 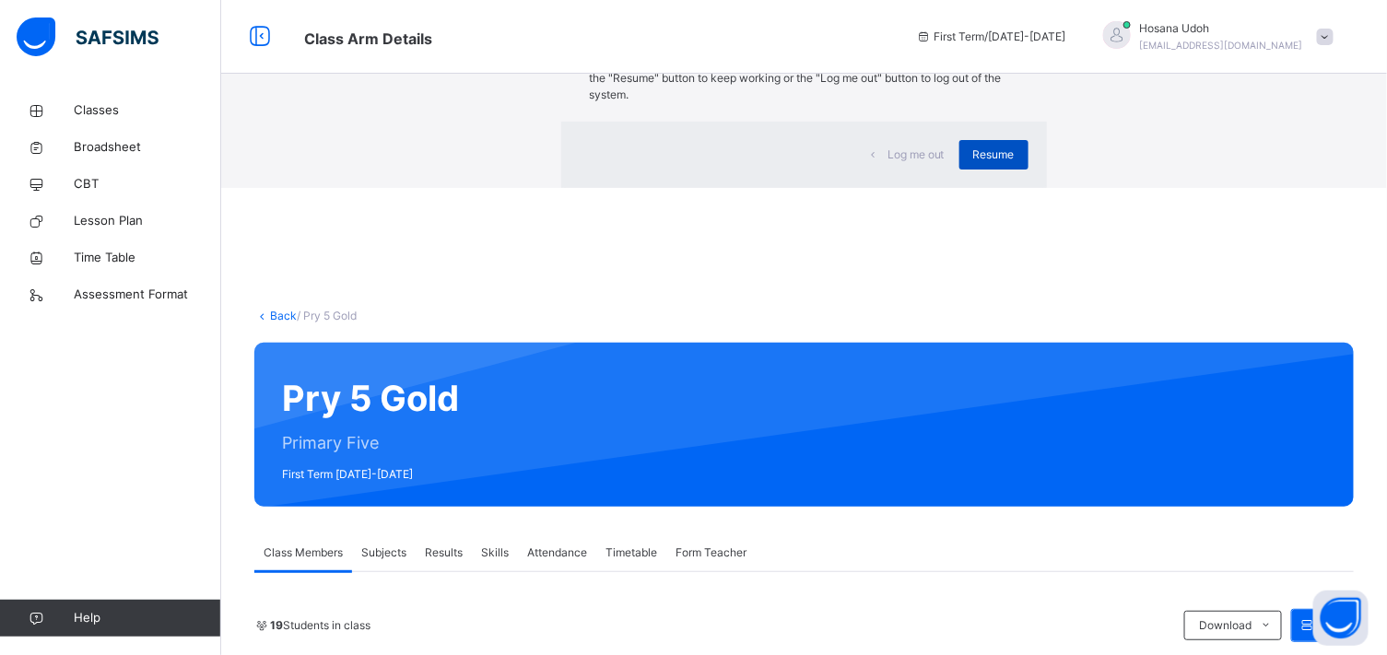 I want to click on span: Skills, so click(x=495, y=553).